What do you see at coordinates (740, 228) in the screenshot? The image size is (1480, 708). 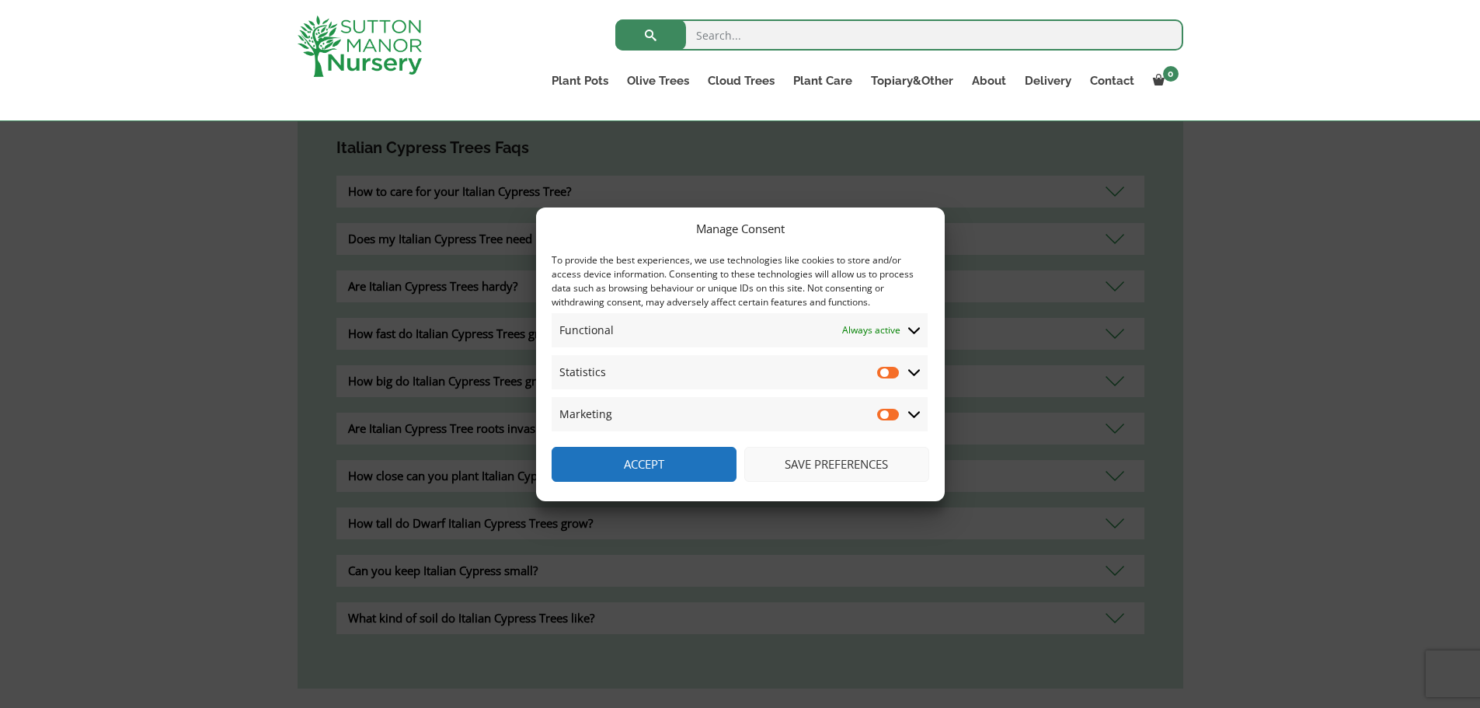 I see `div: Manage Consent` at bounding box center [740, 228].